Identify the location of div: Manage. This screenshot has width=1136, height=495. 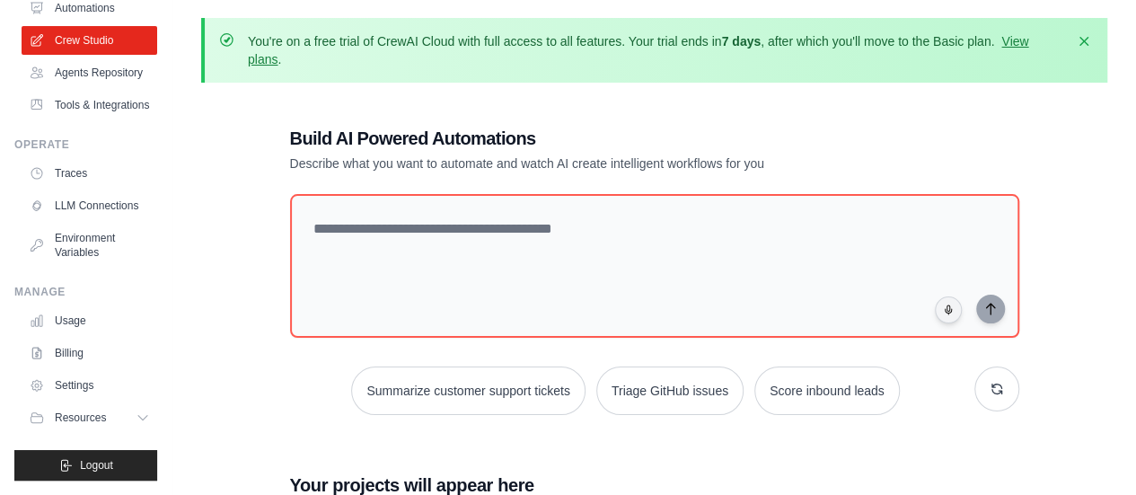
(85, 292).